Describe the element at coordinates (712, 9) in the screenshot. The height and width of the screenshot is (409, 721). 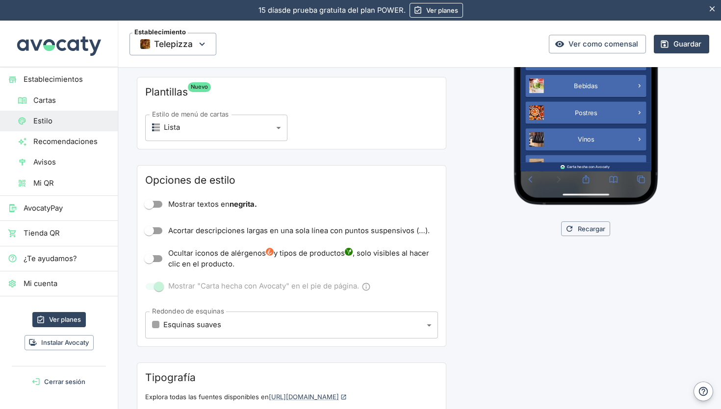
I see `button: Esconder aviso` at that location.